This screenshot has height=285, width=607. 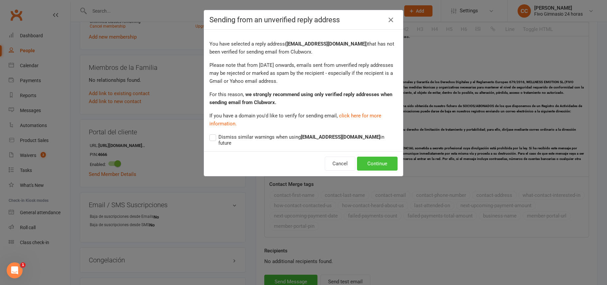 What do you see at coordinates (391, 20) in the screenshot?
I see `a: Close` at bounding box center [391, 20].